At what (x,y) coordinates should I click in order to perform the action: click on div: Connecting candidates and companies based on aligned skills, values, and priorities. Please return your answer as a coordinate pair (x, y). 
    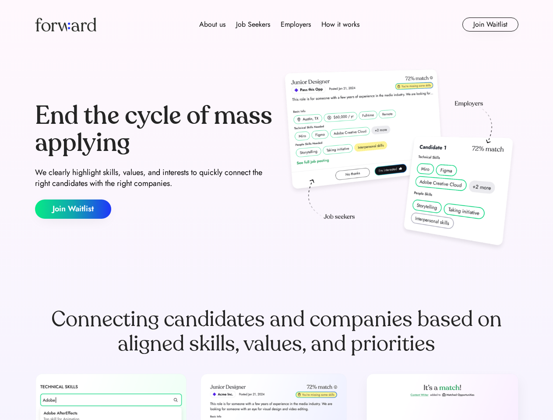
    Looking at the image, I should click on (277, 332).